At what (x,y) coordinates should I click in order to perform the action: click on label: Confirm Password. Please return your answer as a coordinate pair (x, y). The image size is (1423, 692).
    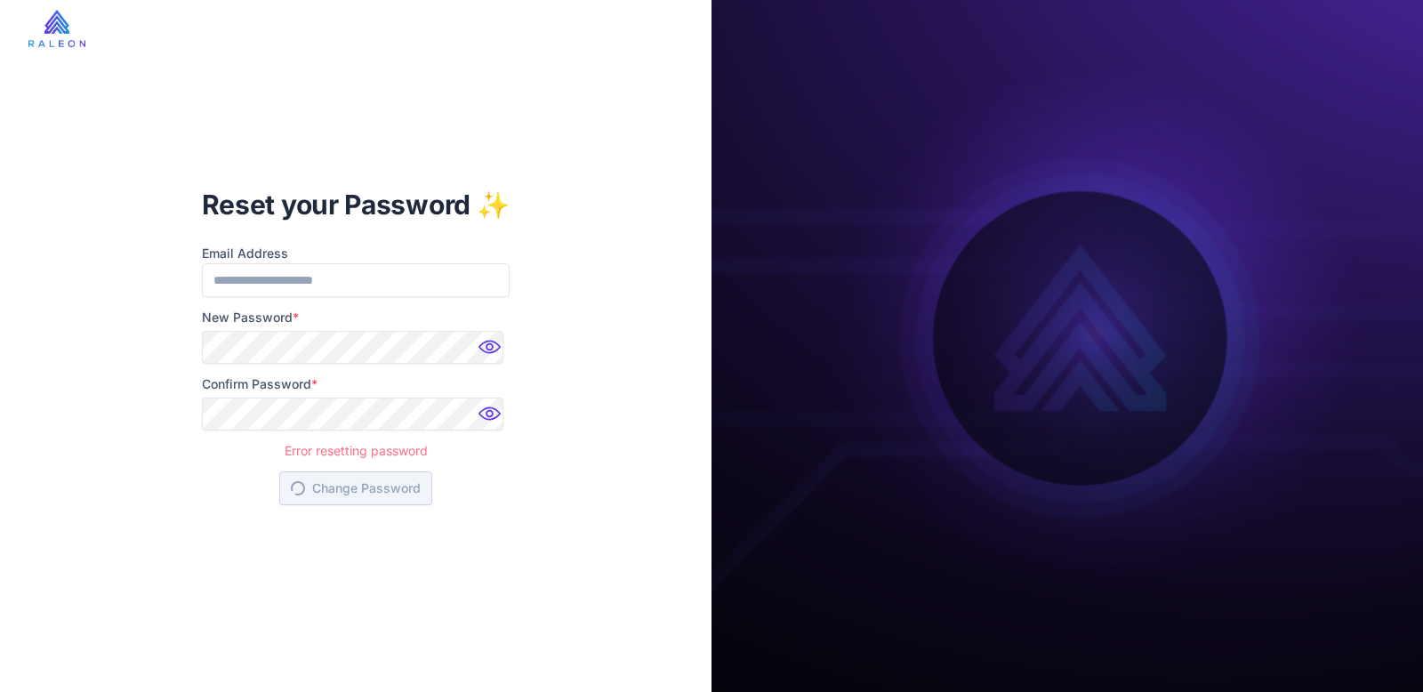
    Looking at the image, I should click on (356, 384).